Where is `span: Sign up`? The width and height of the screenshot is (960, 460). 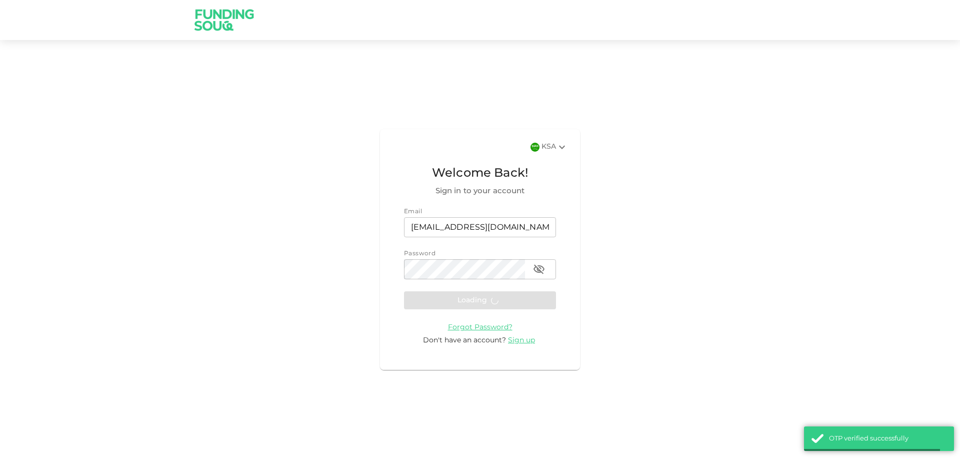 span: Sign up is located at coordinates (522, 340).